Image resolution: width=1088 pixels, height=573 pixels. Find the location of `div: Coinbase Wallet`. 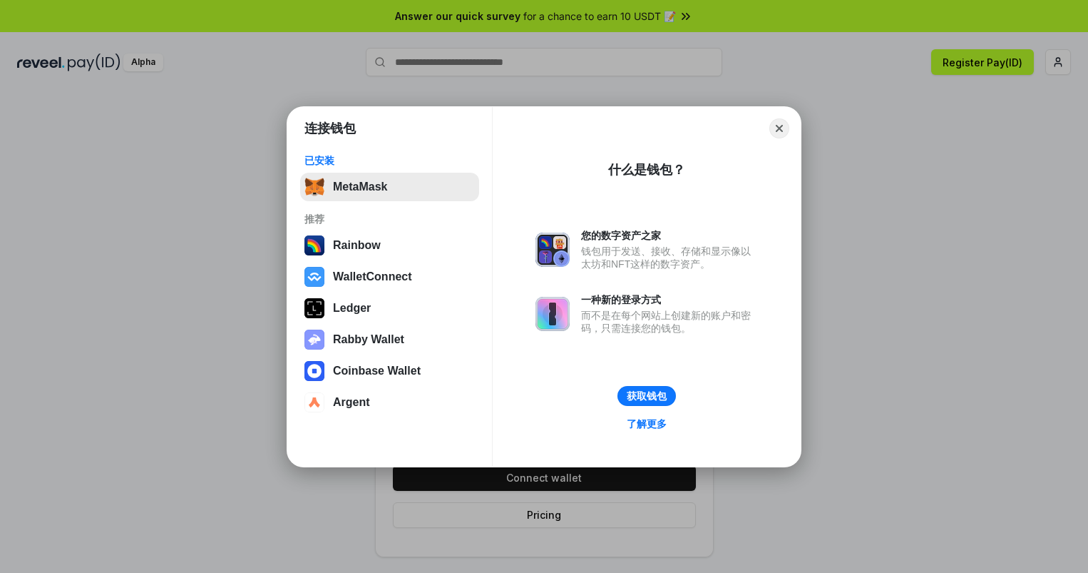

div: Coinbase Wallet is located at coordinates (377, 371).